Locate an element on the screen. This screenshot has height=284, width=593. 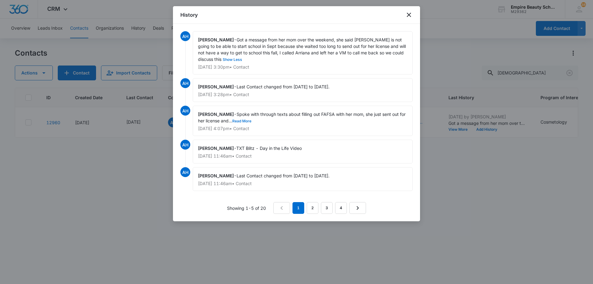
span: TXT Blitz - Day in the Life Video is located at coordinates (269, 148).